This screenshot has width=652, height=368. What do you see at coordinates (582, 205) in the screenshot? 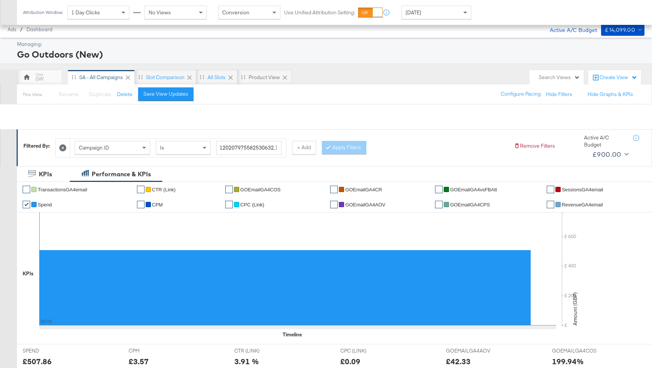
I see `span: RevenueGA4email` at bounding box center [582, 205].